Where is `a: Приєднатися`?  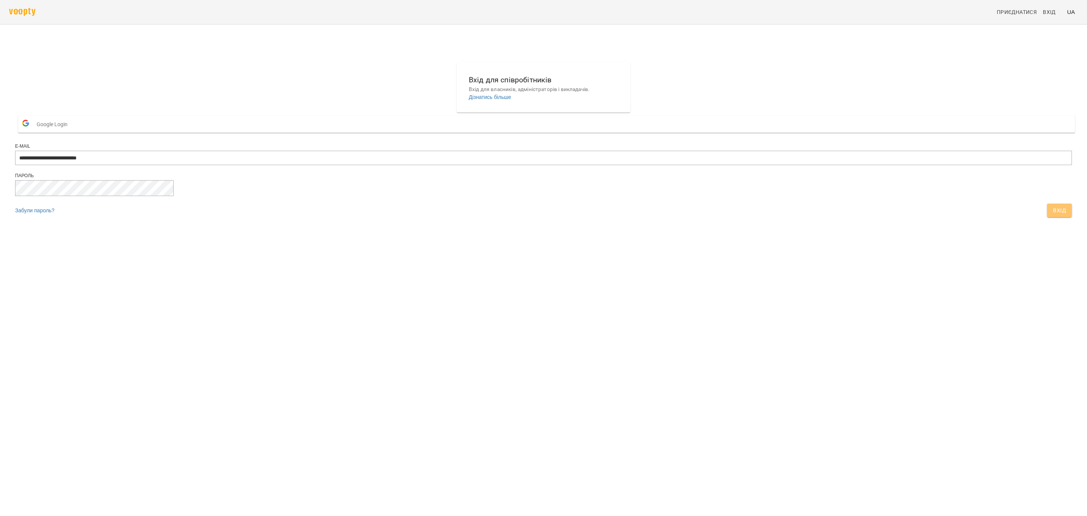 a: Приєднатися is located at coordinates (1017, 12).